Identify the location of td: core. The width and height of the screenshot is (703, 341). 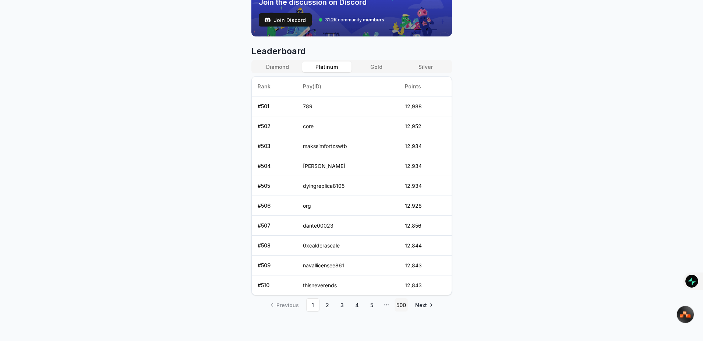
(348, 126).